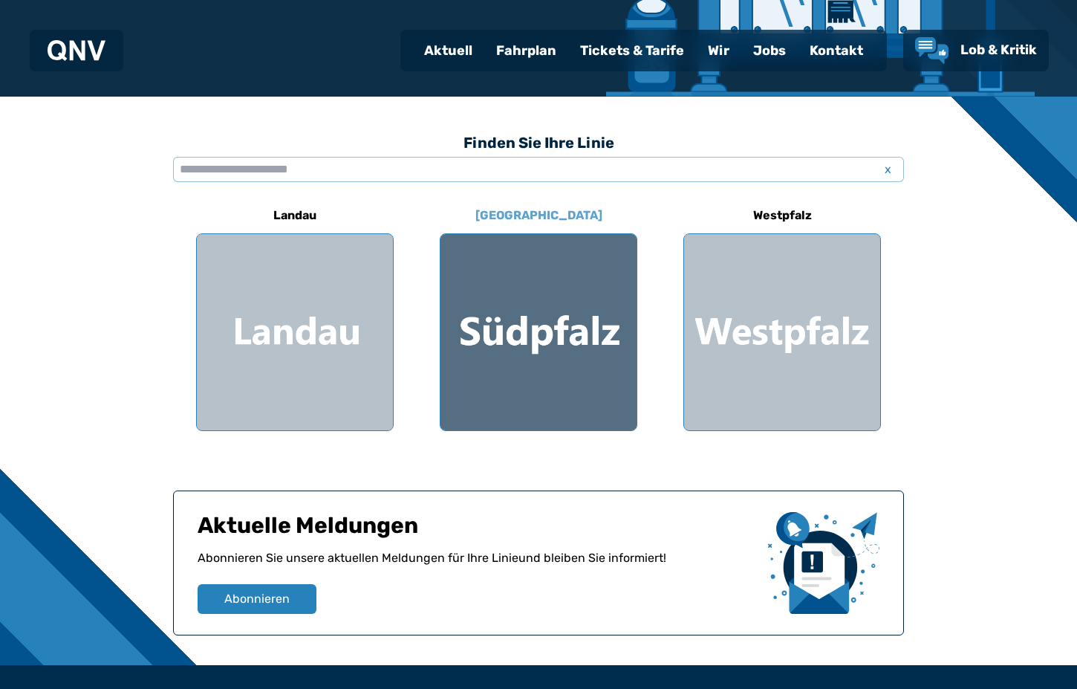 The image size is (1077, 689). I want to click on div: Aktuell, so click(448, 51).